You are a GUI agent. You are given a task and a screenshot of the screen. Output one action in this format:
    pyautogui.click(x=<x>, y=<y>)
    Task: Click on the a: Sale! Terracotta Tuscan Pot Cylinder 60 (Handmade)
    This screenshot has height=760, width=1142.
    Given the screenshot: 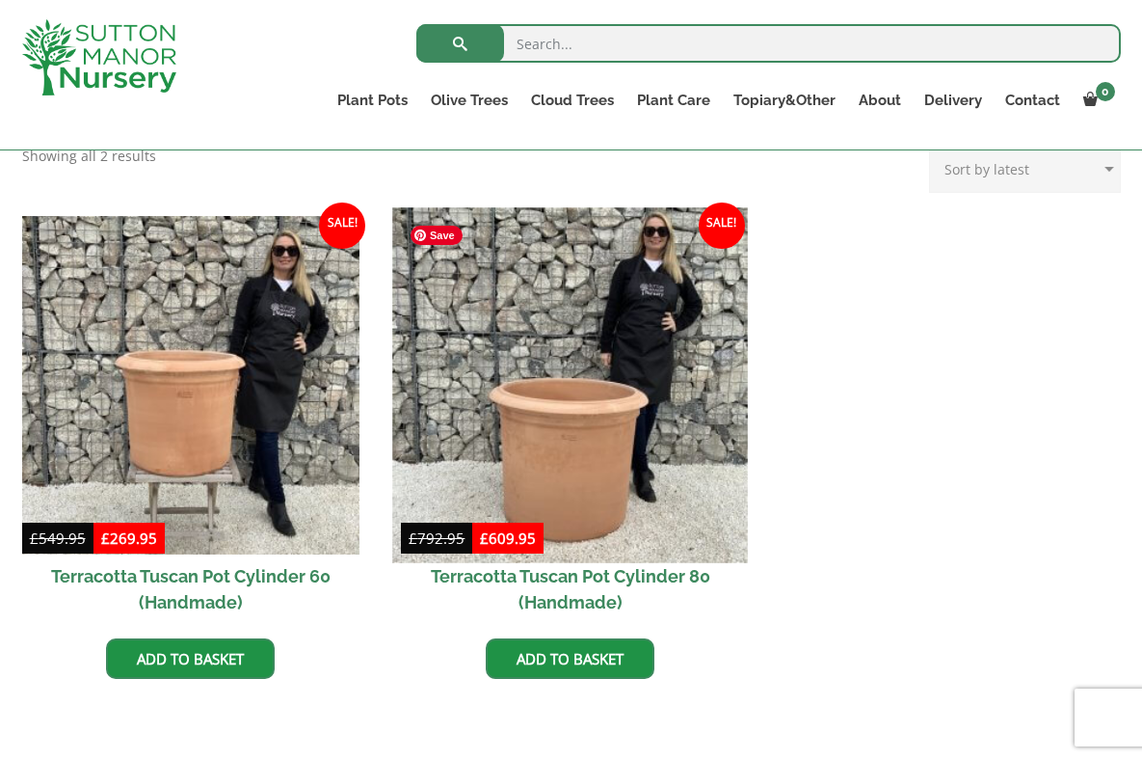 What is the action you would take?
    pyautogui.click(x=191, y=419)
    